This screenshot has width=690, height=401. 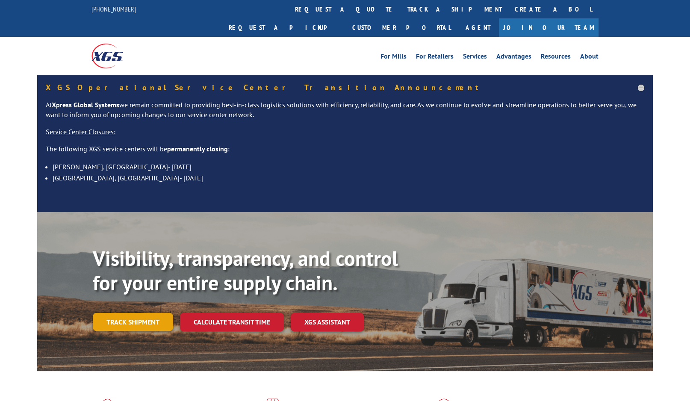 What do you see at coordinates (345, 88) in the screenshot?
I see `h5: XGS Operational Service Center Transition Announcement` at bounding box center [345, 88].